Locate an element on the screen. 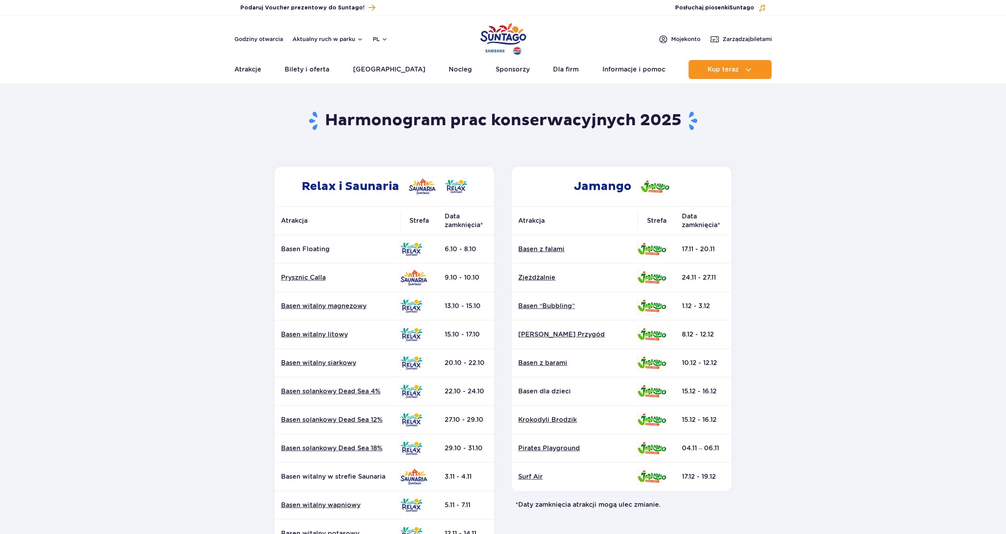 The width and height of the screenshot is (1006, 534). a: Bilety i oferta is located at coordinates (307, 70).